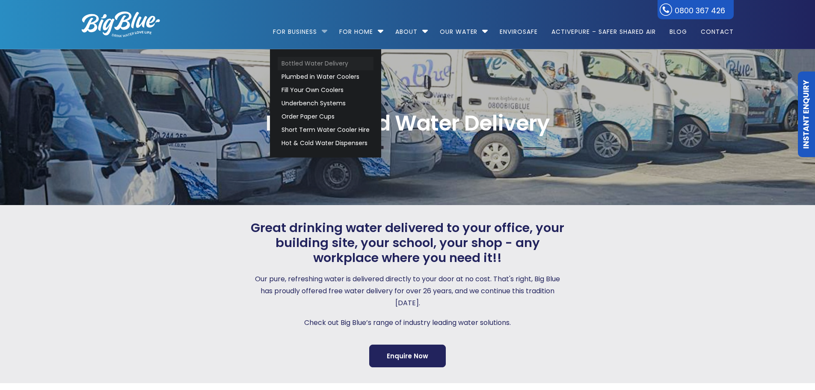  Describe the element at coordinates (325, 90) in the screenshot. I see `a: Fill Your Own Coolers` at that location.